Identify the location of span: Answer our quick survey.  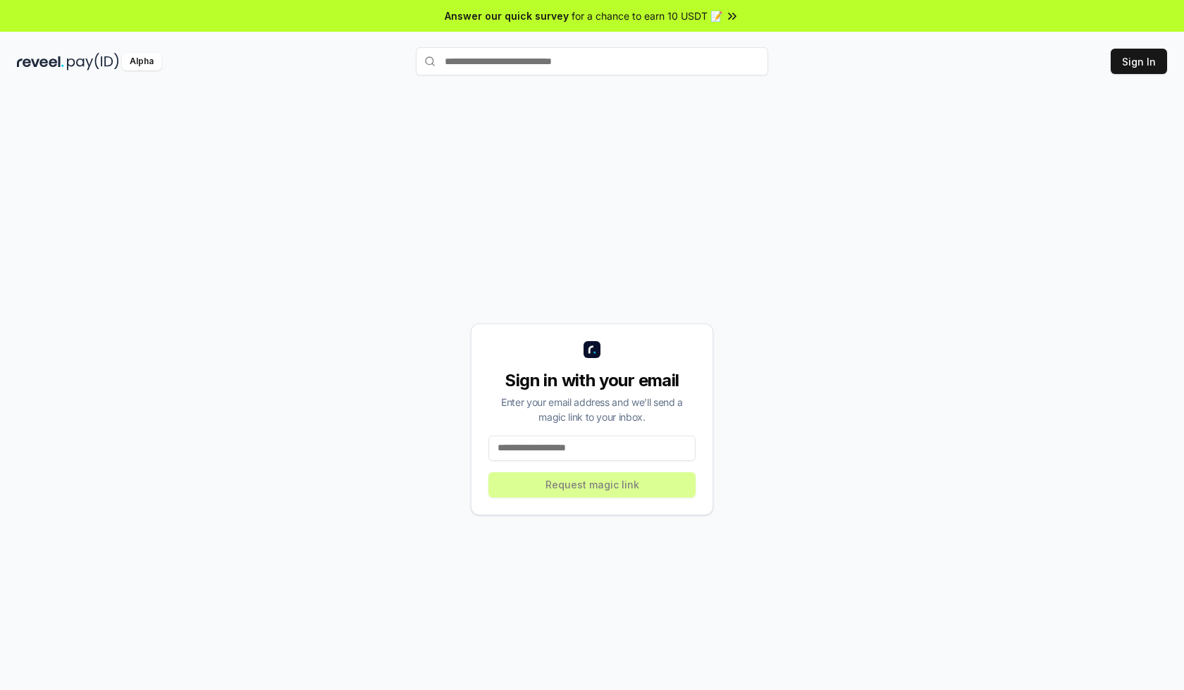
(507, 16).